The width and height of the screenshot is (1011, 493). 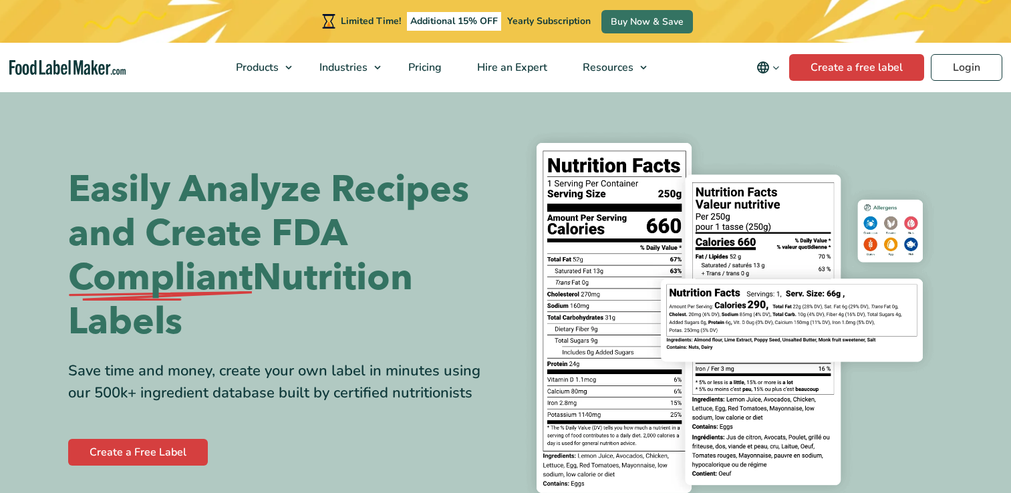 What do you see at coordinates (549, 21) in the screenshot?
I see `span: Yearly Subscription` at bounding box center [549, 21].